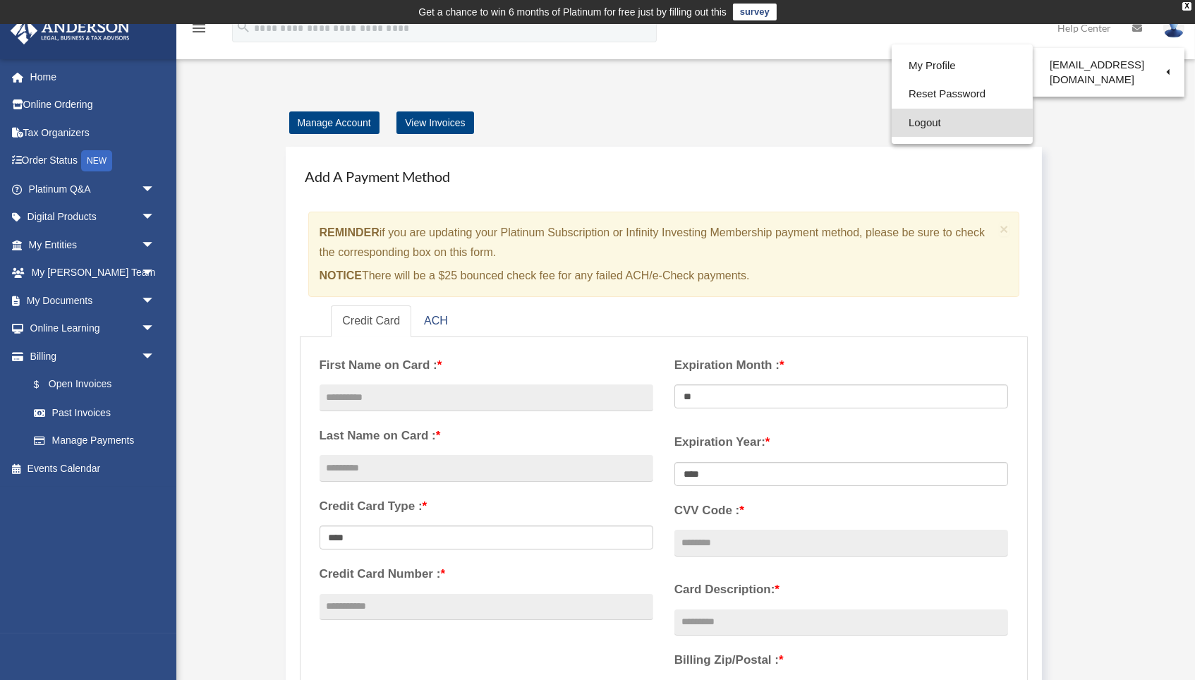  Describe the element at coordinates (93, 329) in the screenshot. I see `a: Online Learningarrow_drop_down` at that location.